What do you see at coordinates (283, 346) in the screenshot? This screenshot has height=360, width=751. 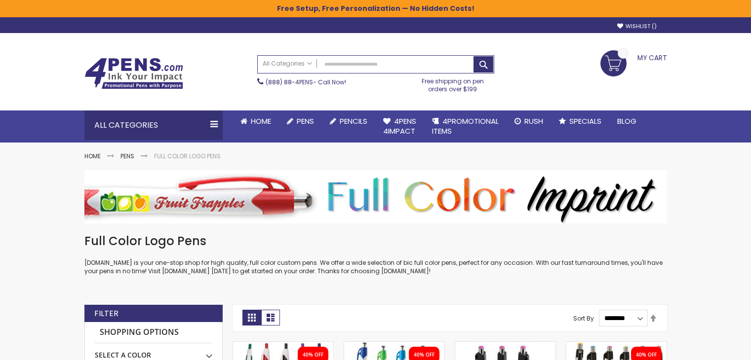 I see `a: Slimster Pen - Full Color Imprint` at bounding box center [283, 346].